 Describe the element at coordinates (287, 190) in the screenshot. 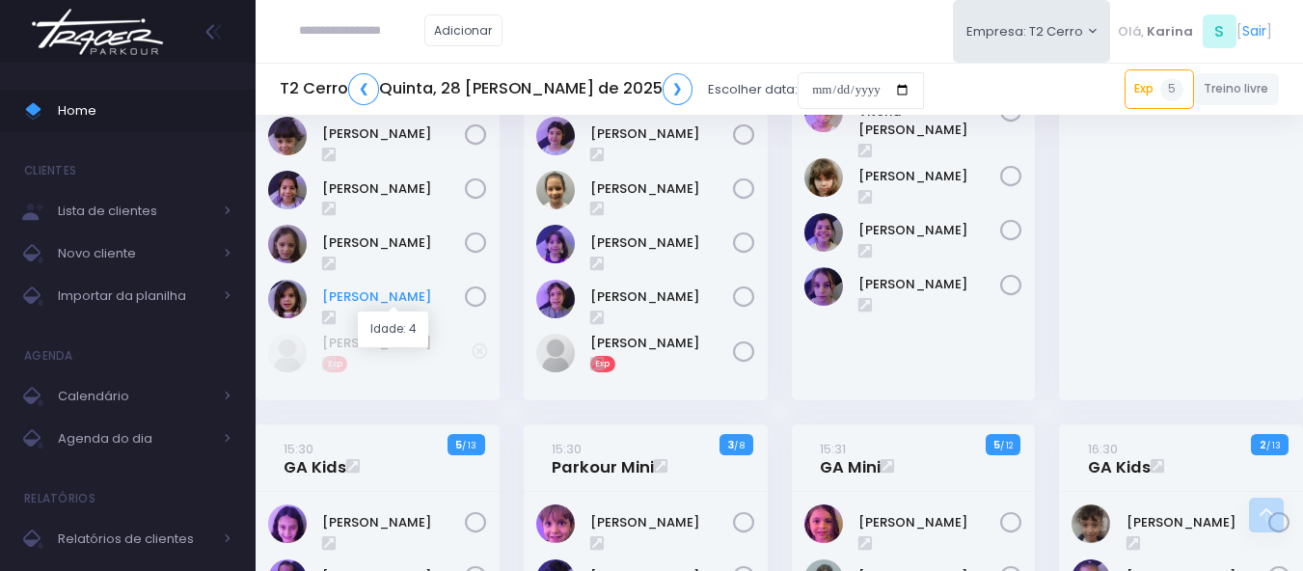

I see `img: Marina Árju Aragão Abreu` at that location.